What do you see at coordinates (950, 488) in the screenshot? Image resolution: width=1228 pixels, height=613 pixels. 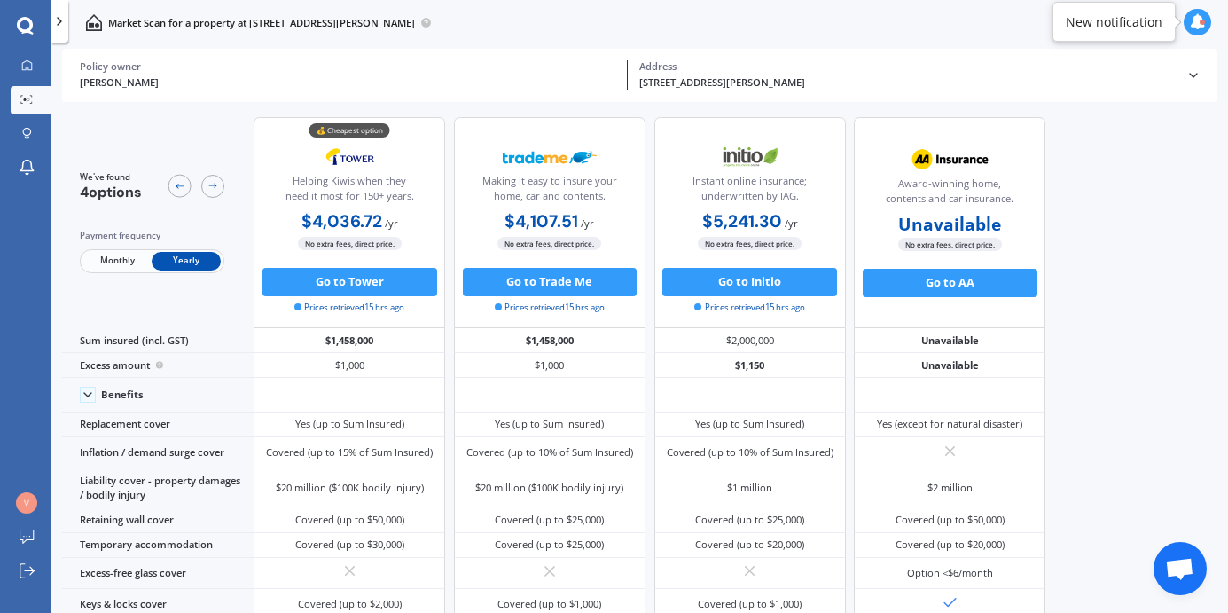 I see `div: $2 million` at bounding box center [950, 488].